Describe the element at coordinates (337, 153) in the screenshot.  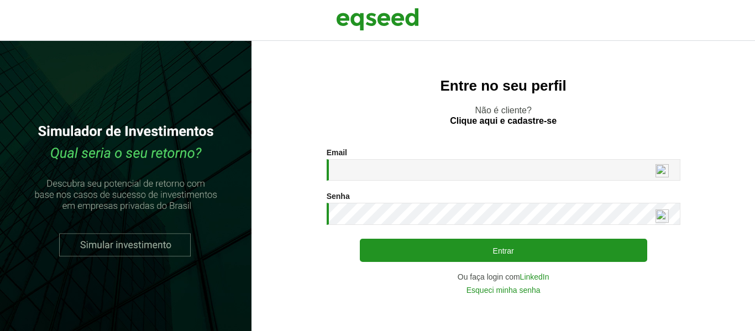
I see `label: Email` at that location.